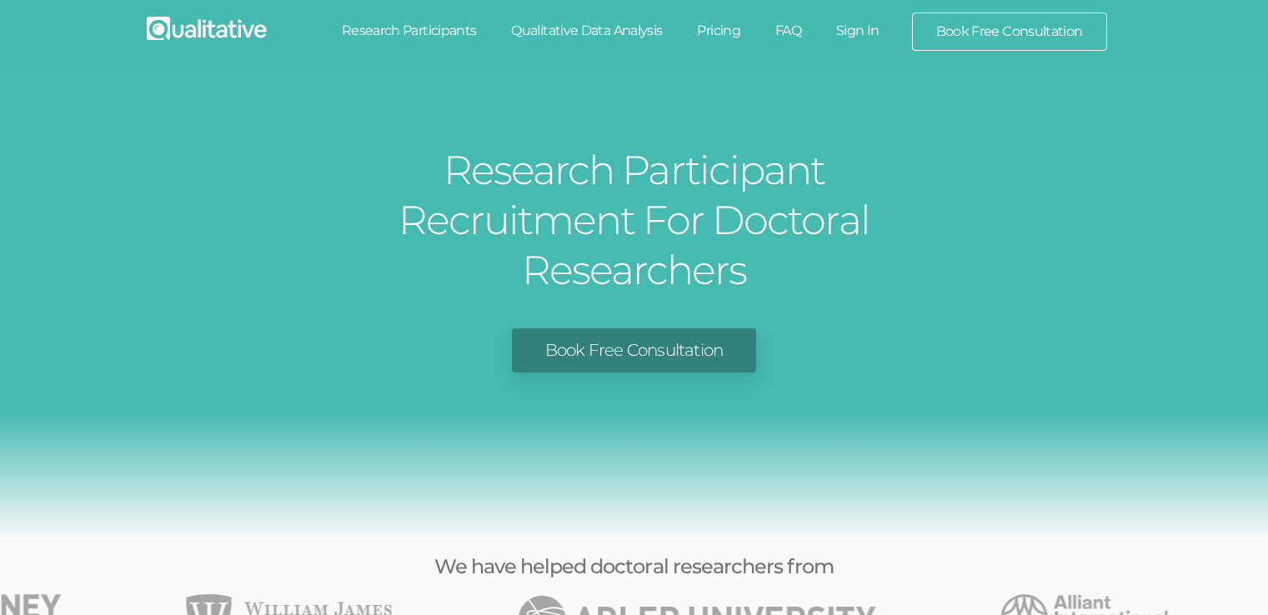 Image resolution: width=1268 pixels, height=615 pixels. What do you see at coordinates (788, 31) in the screenshot?
I see `a: FAQ` at bounding box center [788, 31].